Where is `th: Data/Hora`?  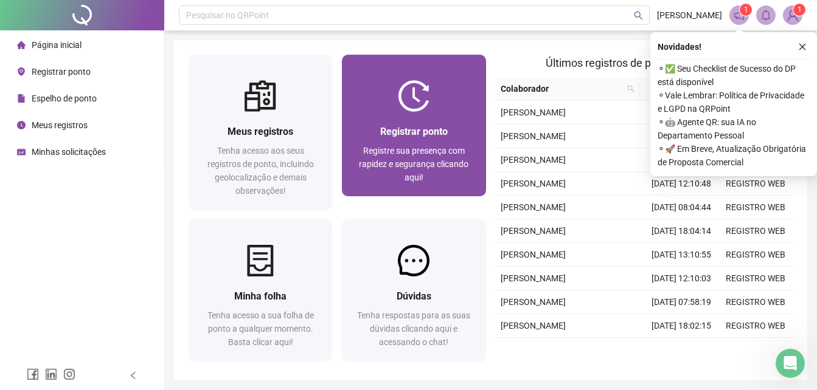
th: Data/Hora is located at coordinates (675, 89).